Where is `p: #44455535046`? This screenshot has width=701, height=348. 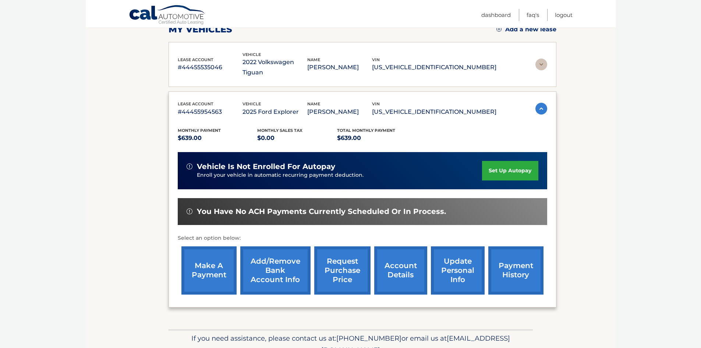 p: #44455535046 is located at coordinates (210, 67).